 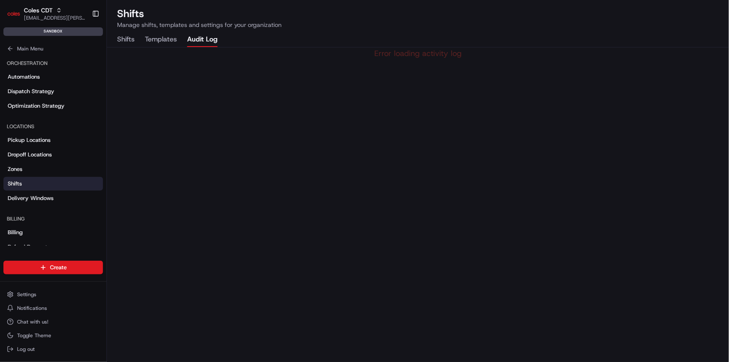 What do you see at coordinates (29, 140) in the screenshot?
I see `span: Pickup Locations` at bounding box center [29, 140].